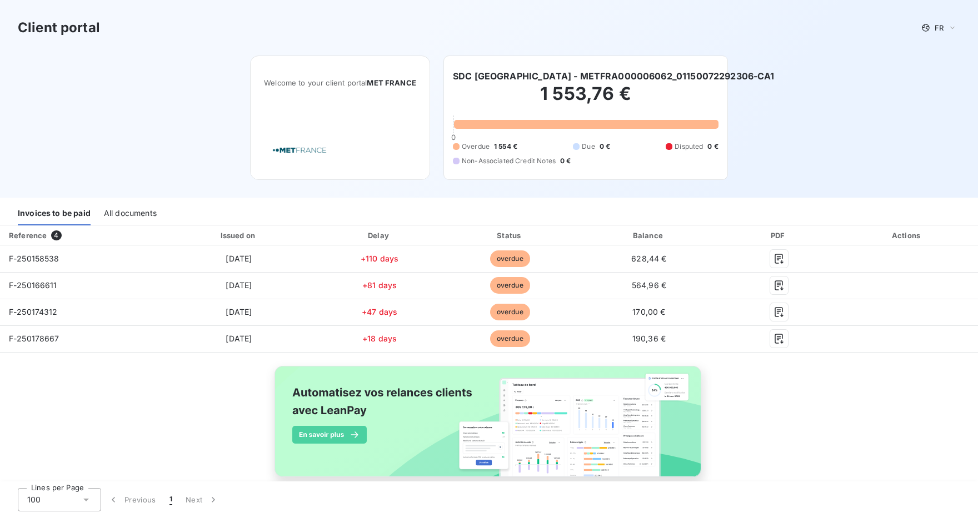 The image size is (978, 518). What do you see at coordinates (688, 147) in the screenshot?
I see `span: Disputed` at bounding box center [688, 147].